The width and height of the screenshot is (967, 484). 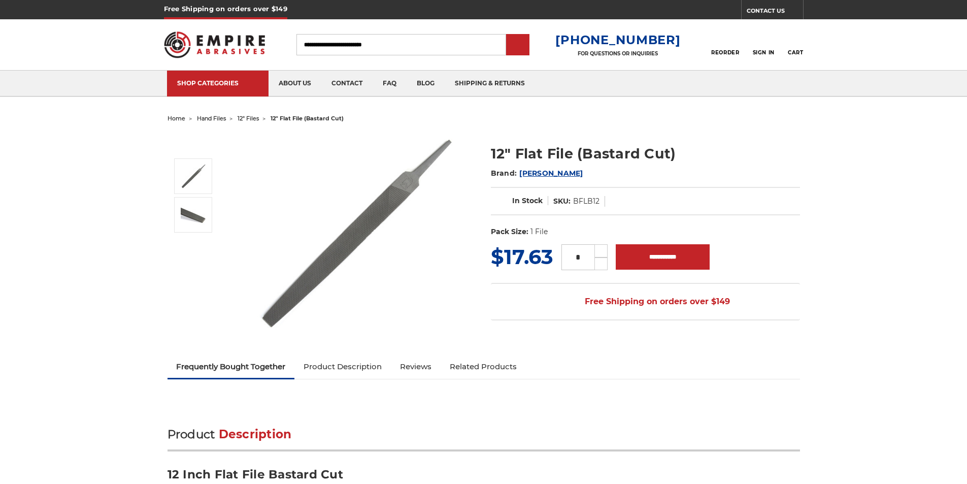 I want to click on a: Reorder, so click(x=725, y=44).